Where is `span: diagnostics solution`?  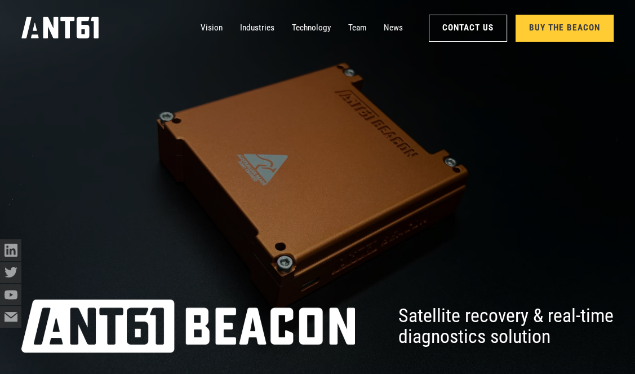 span: diagnostics solution is located at coordinates (474, 336).